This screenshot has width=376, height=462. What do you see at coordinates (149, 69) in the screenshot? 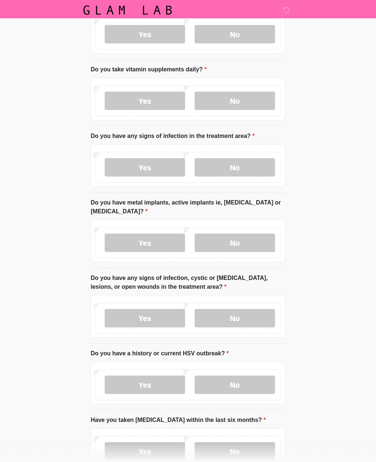
I see `label: Do you take vitamin supplements daily?` at bounding box center [149, 69].